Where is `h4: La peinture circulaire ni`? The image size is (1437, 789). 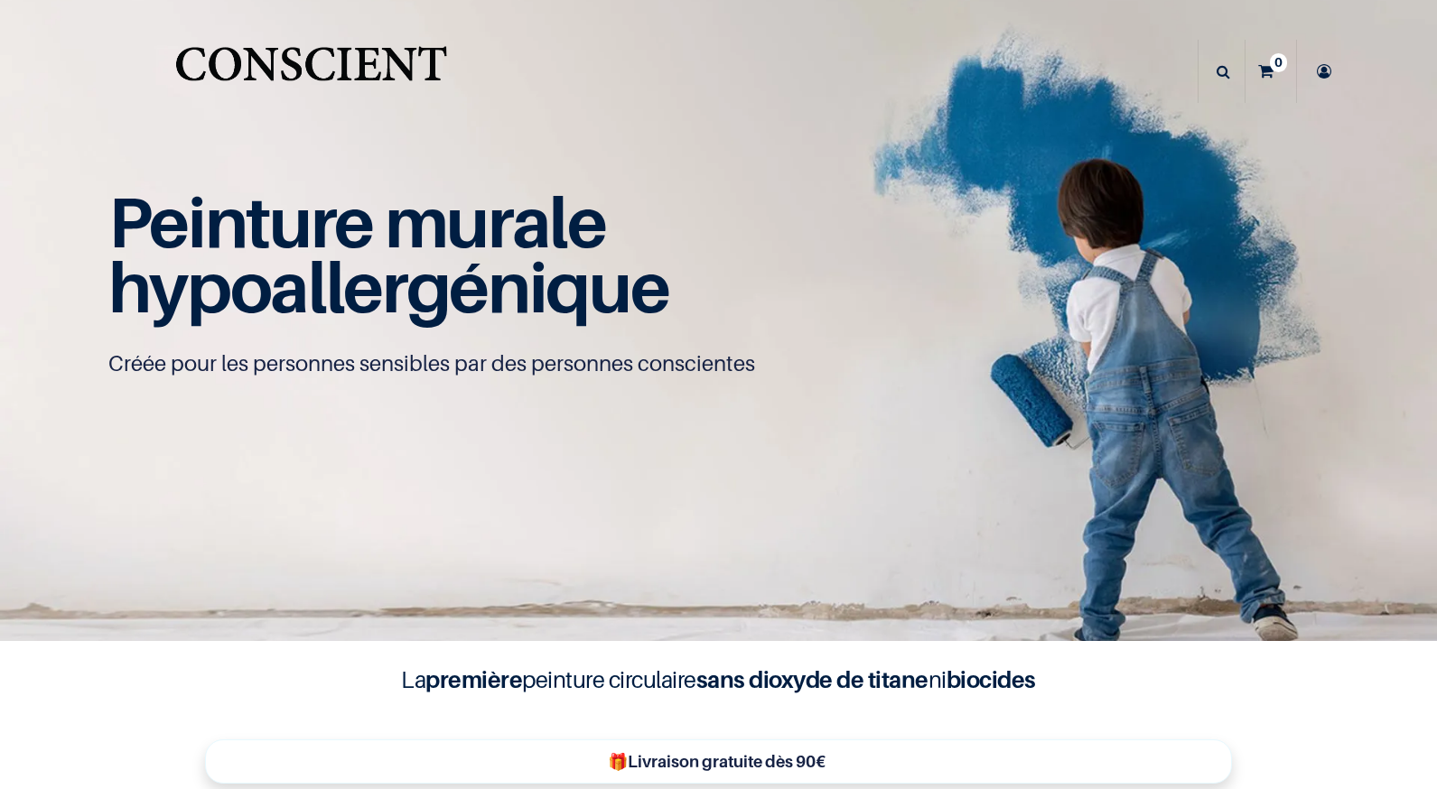 h4: La peinture circulaire ni is located at coordinates (719, 680).